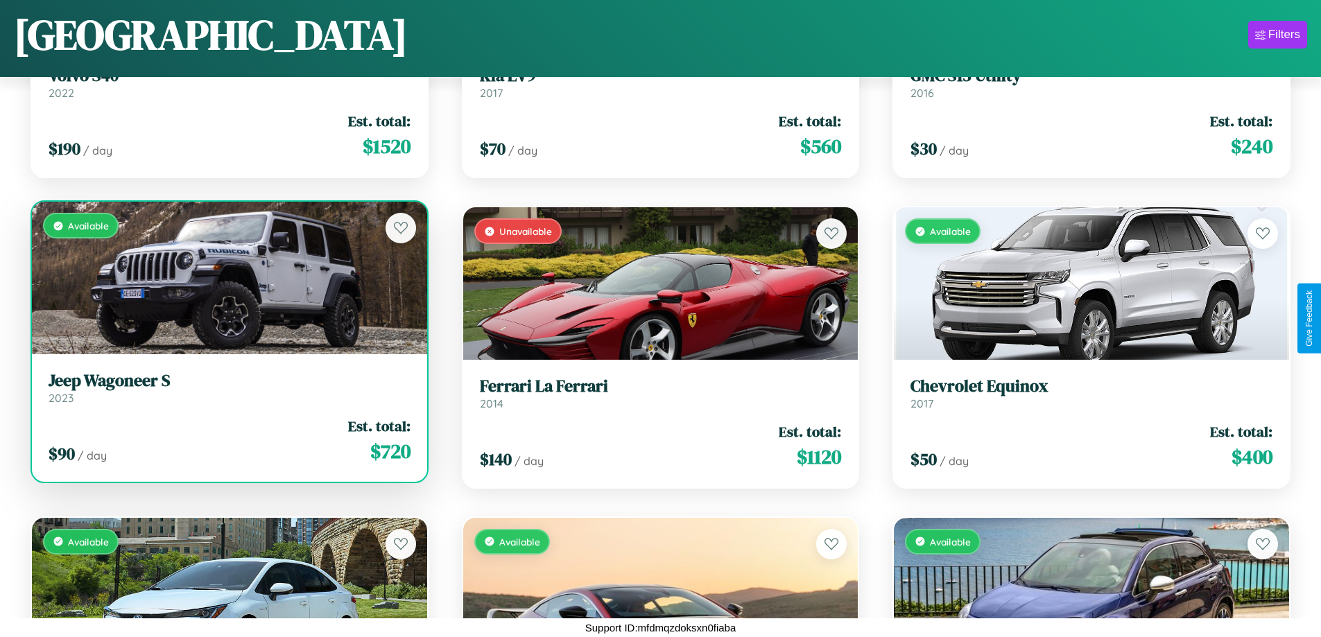 The image size is (1321, 637). Describe the element at coordinates (526, 231) in the screenshot. I see `span: Unavailable` at that location.